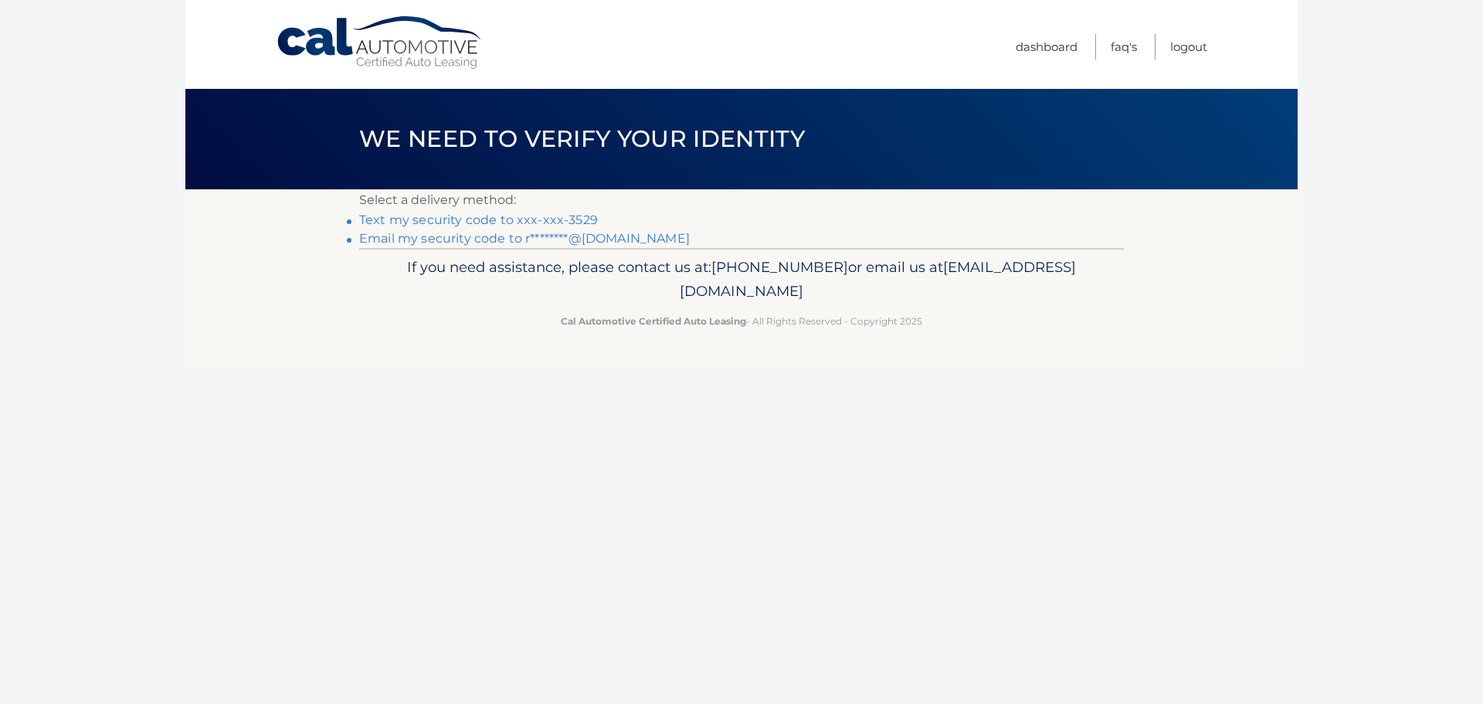 This screenshot has height=704, width=1483. What do you see at coordinates (478, 219) in the screenshot?
I see `a: Text my security code to xxx-xxx-3529` at bounding box center [478, 219].